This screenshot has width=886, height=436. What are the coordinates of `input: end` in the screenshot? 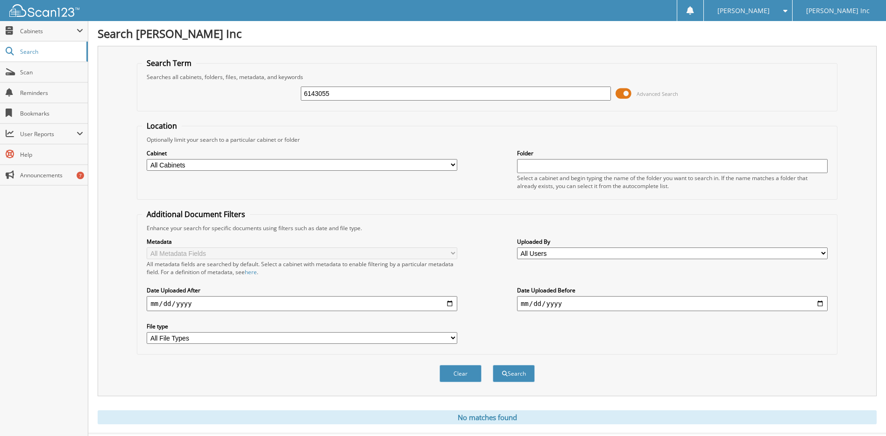 It's located at (672, 303).